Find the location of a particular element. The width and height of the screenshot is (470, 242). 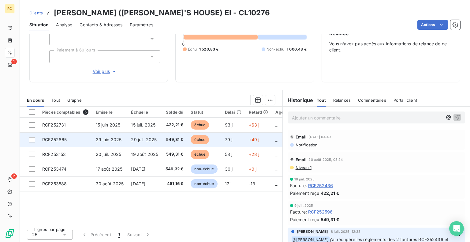

span: RCF252436 is located at coordinates (320, 185).